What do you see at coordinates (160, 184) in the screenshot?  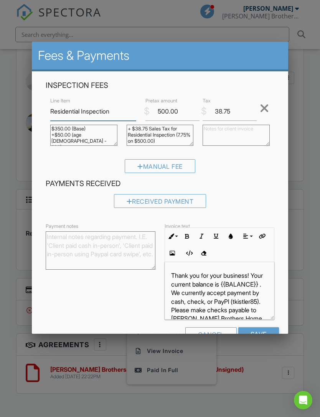 I see `h4: Payments Received` at bounding box center [160, 184].